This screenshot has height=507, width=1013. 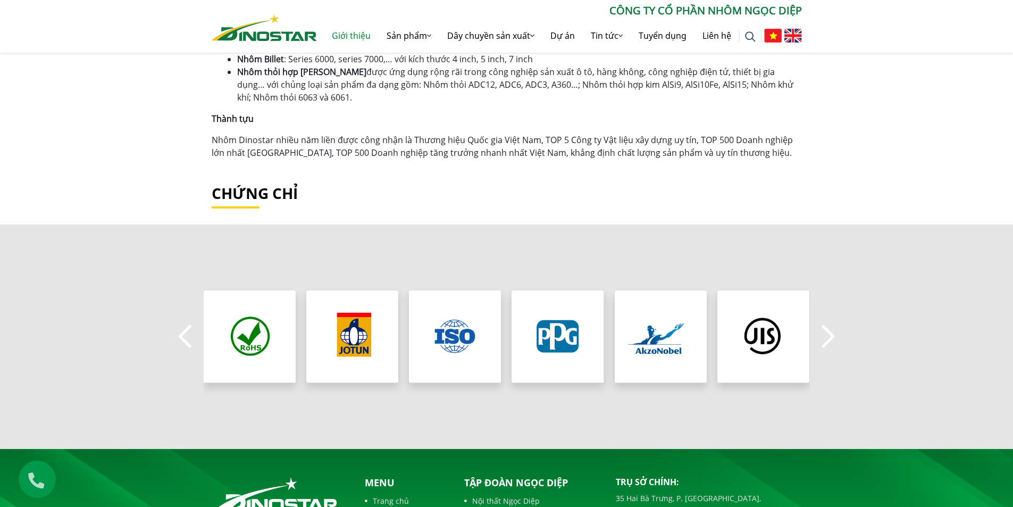 What do you see at coordinates (406, 482) in the screenshot?
I see `p: Menu` at bounding box center [406, 482].